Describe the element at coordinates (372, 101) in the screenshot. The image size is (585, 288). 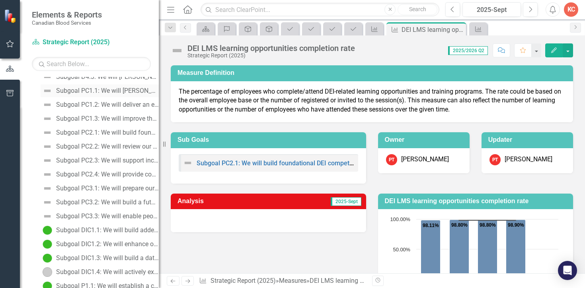
I see `p: The percentage of employees who complete/attend DEI-related learning opportunities and training p...` at that location.